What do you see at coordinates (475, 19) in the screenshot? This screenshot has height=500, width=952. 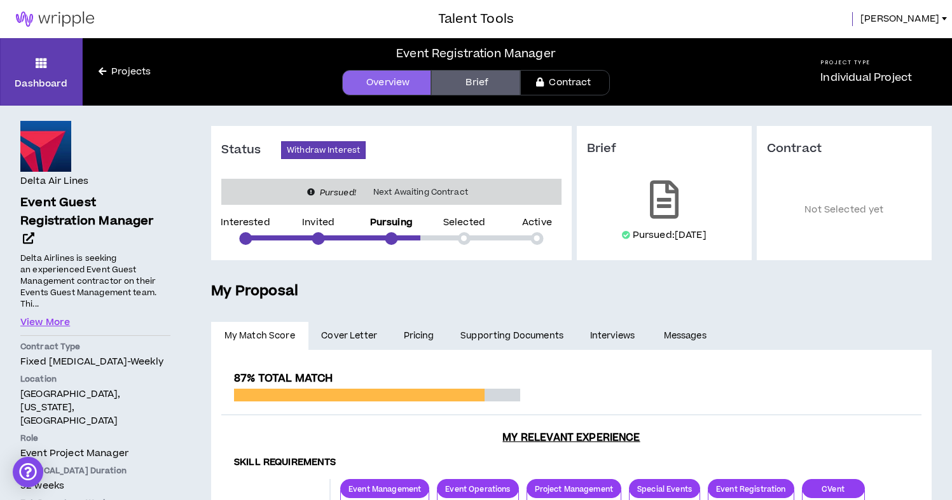 I see `h3: Talent Tools` at bounding box center [475, 19].